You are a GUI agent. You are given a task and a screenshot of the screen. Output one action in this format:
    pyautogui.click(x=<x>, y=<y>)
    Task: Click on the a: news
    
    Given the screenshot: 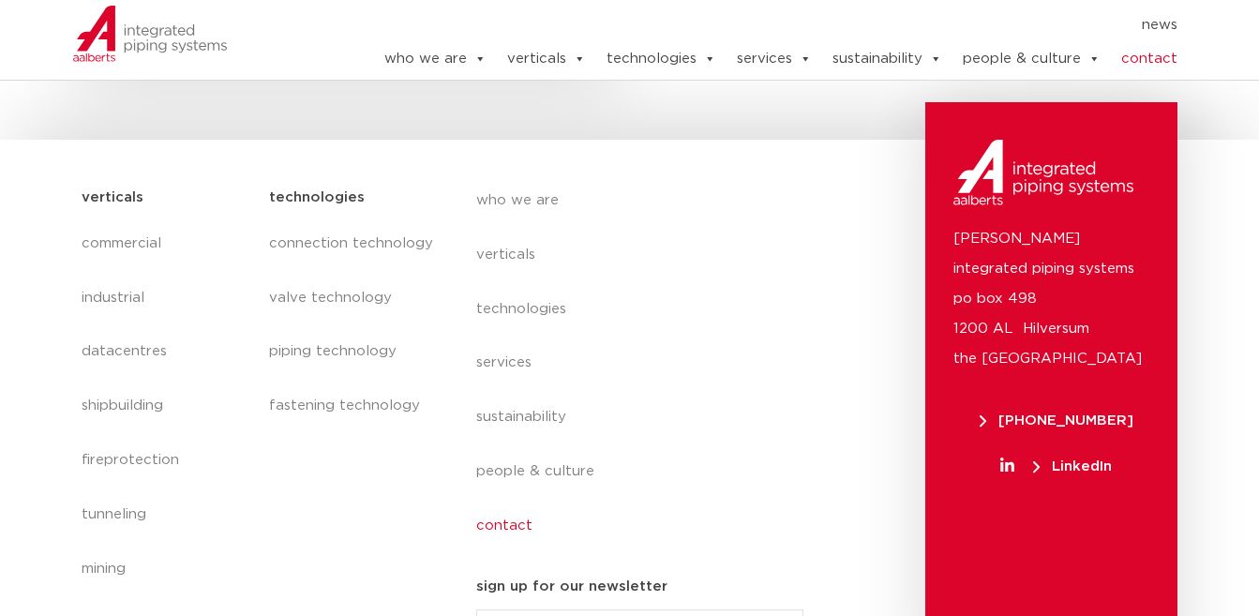 What is the action you would take?
    pyautogui.click(x=1160, y=25)
    